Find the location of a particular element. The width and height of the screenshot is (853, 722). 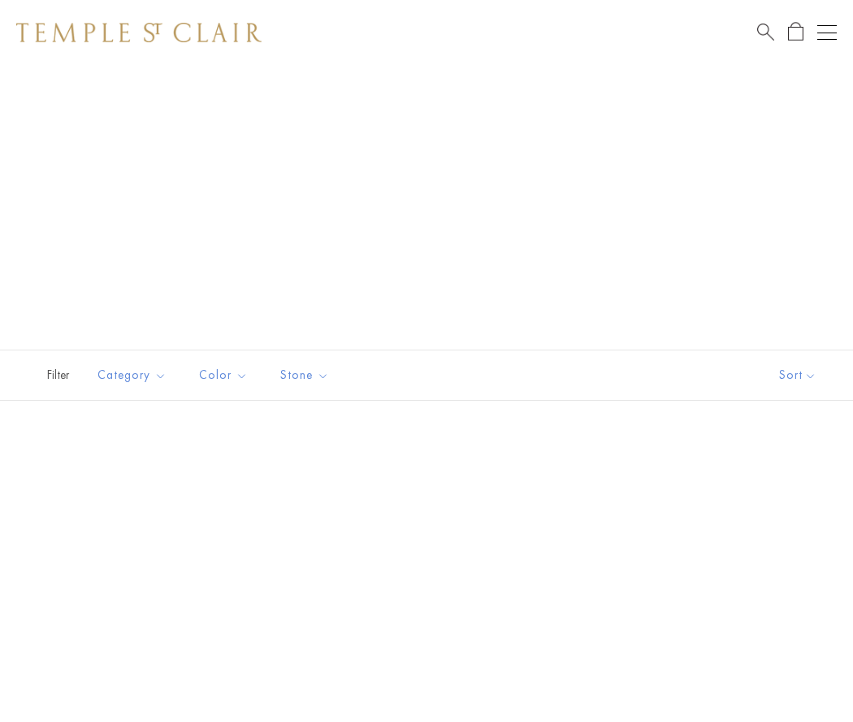

img: Temple St. Clair is located at coordinates (139, 33).